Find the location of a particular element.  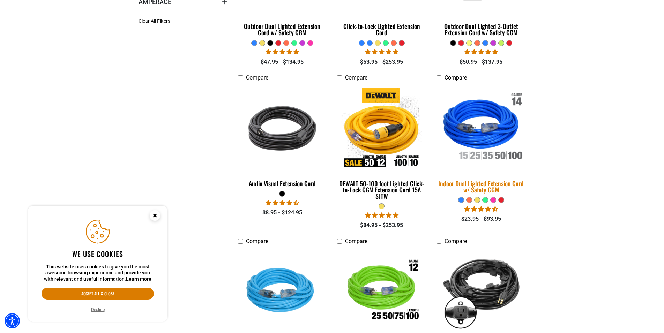

span: Clear All Filters is located at coordinates (154, 21).